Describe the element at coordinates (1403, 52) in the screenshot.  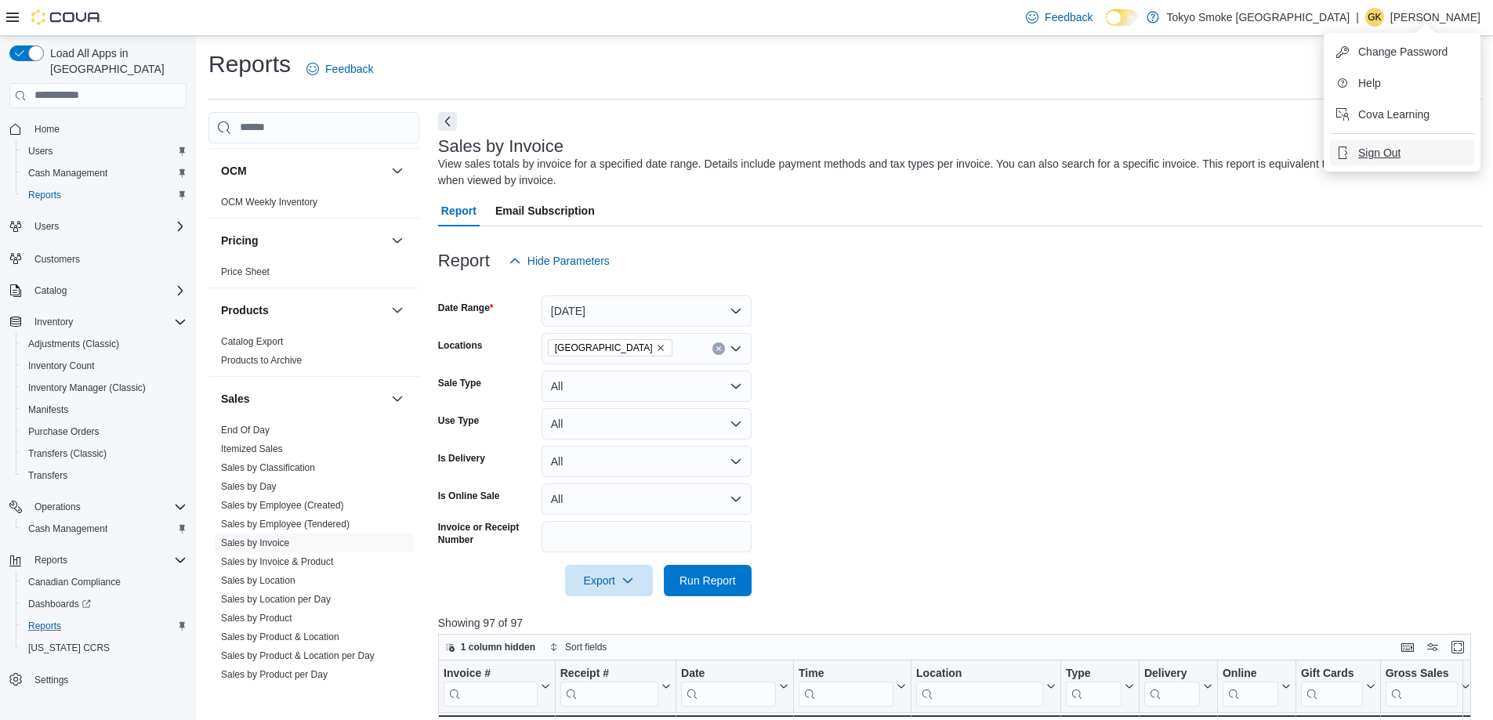
I see `span: Change Password` at that location.